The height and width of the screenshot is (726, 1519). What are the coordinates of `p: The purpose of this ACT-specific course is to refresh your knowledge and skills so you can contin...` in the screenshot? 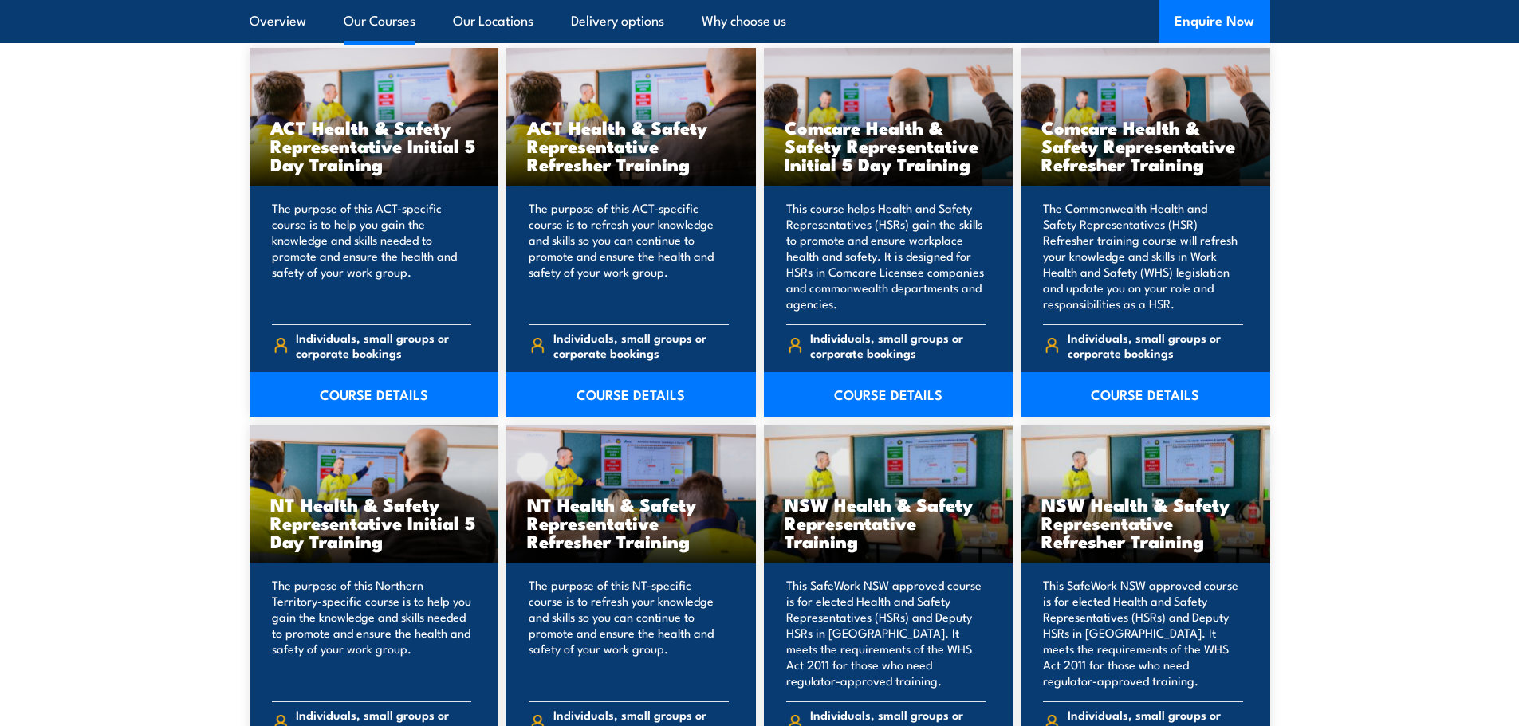 It's located at (628, 256).